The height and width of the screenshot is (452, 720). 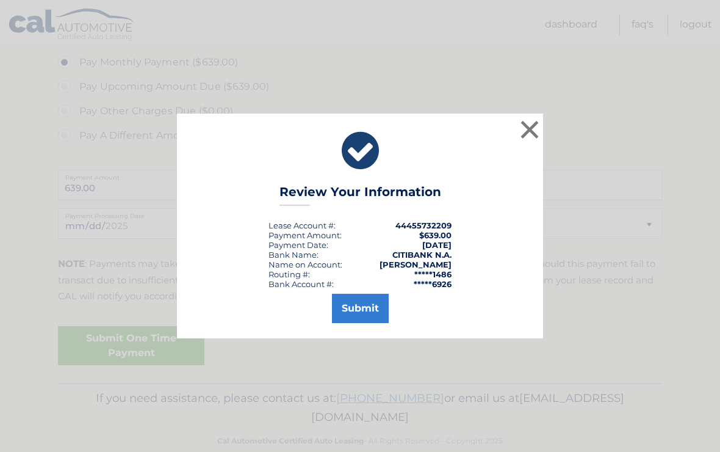 What do you see at coordinates (360, 308) in the screenshot?
I see `button: Submit` at bounding box center [360, 308].